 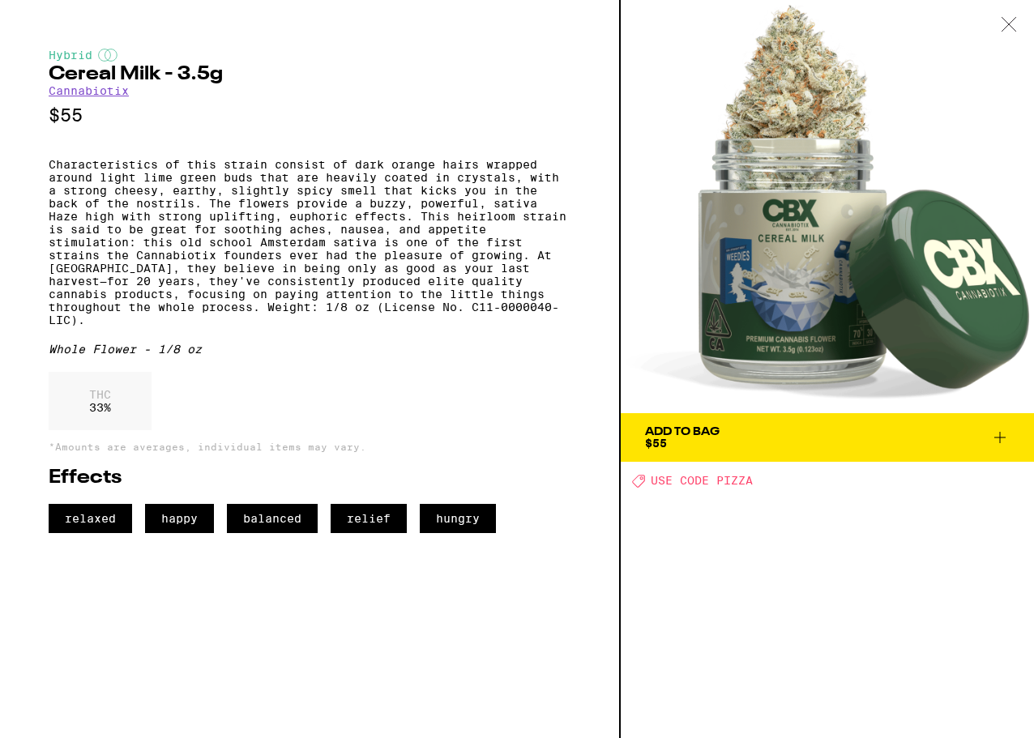 I want to click on img: hybridColor.svg, so click(x=108, y=55).